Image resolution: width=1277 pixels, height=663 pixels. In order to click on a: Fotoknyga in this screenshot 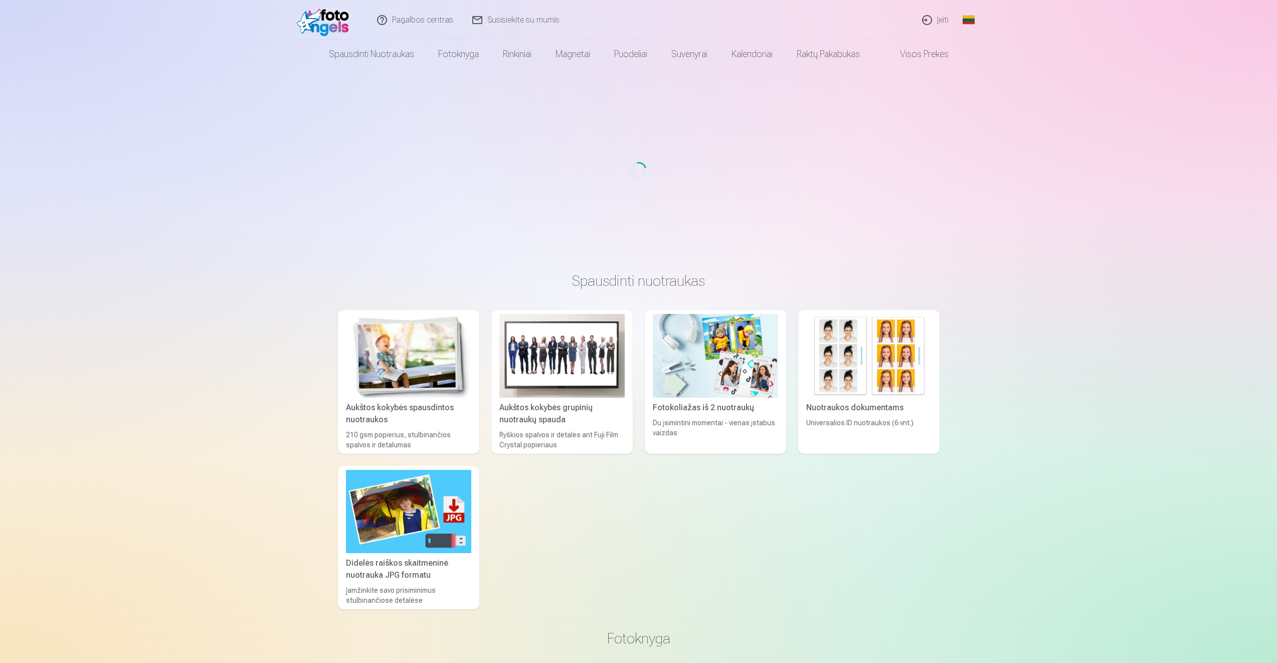, I will do `click(458, 54)`.